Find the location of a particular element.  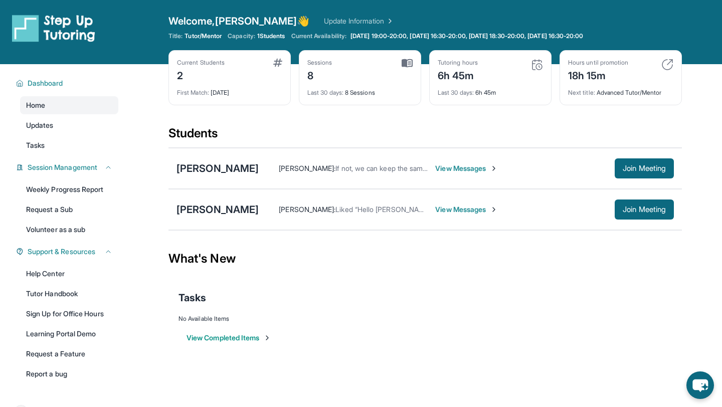

img: logo is located at coordinates (54, 28).